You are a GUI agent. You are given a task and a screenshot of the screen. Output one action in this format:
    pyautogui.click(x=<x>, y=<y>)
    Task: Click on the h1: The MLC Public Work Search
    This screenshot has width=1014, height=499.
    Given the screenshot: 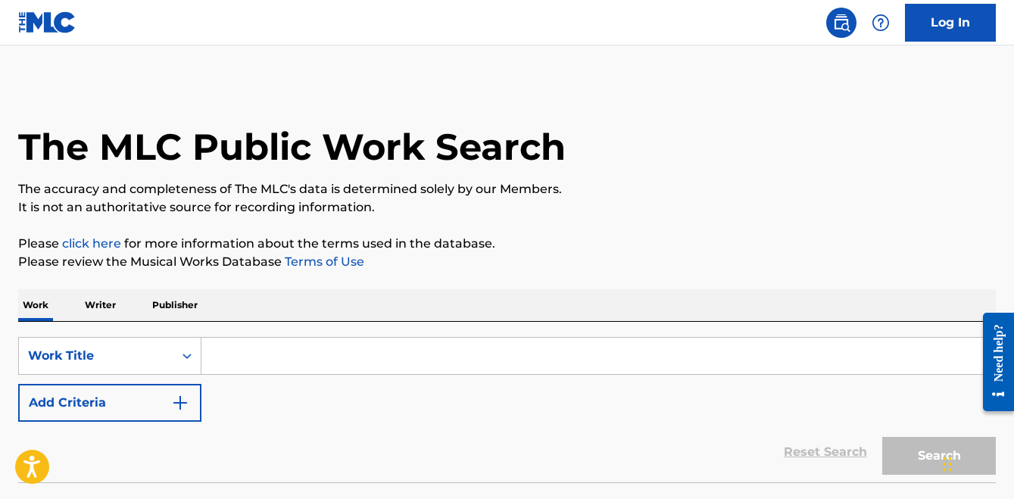 What is the action you would take?
    pyautogui.click(x=292, y=147)
    